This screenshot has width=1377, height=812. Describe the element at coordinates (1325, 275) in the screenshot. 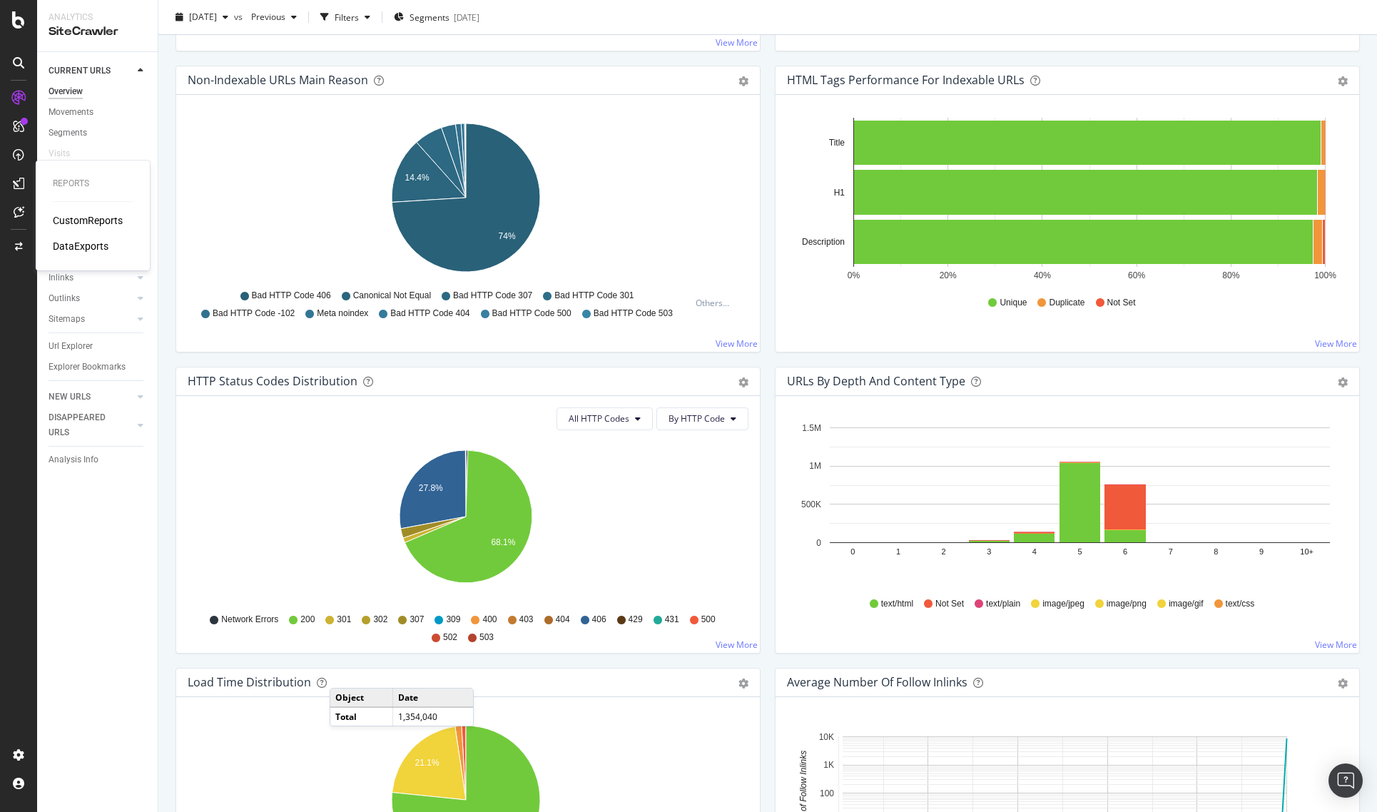

I see `text: 100%` at that location.